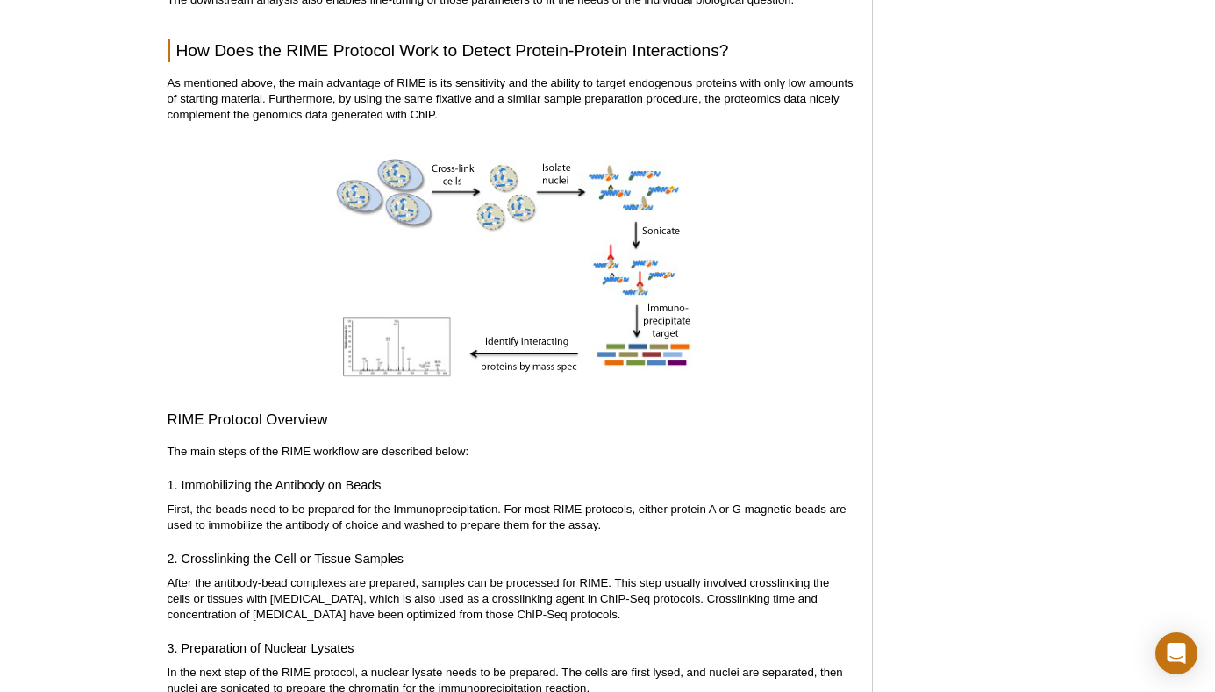 This screenshot has height=692, width=1215. Describe the element at coordinates (511, 518) in the screenshot. I see `p: First, the beads need to be prepared for the Immunoprecipitation. For most RIME protocols, either...` at that location.